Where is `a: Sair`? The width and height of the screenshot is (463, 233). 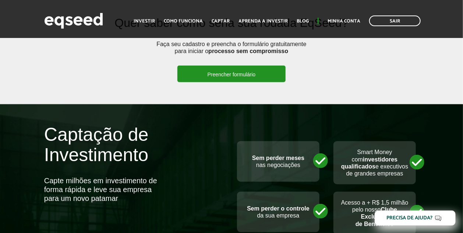
a: Sair is located at coordinates (395, 21).